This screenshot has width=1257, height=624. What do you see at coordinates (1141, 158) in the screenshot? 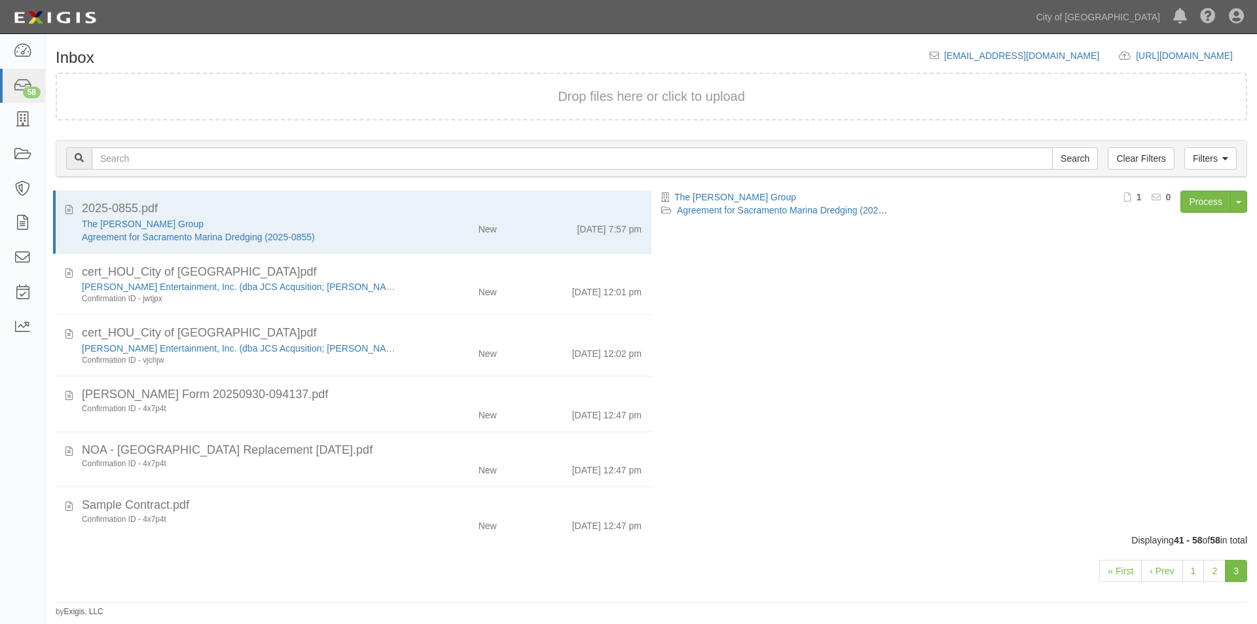
I see `a: Clear Filters` at bounding box center [1141, 158].